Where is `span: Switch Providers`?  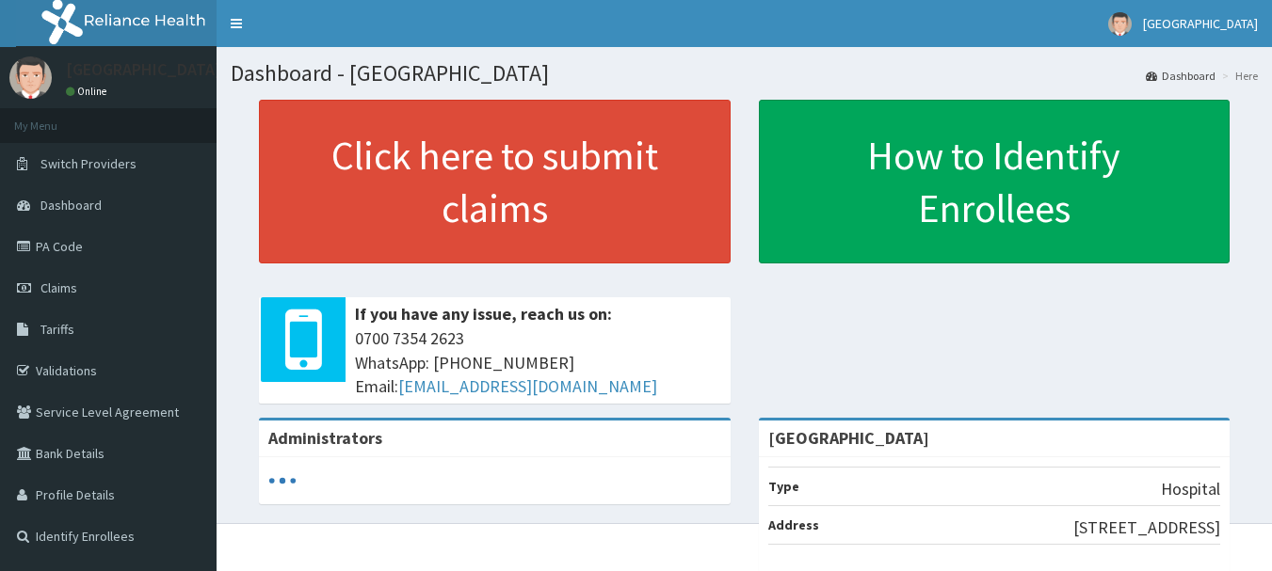
span: Switch Providers is located at coordinates (88, 164).